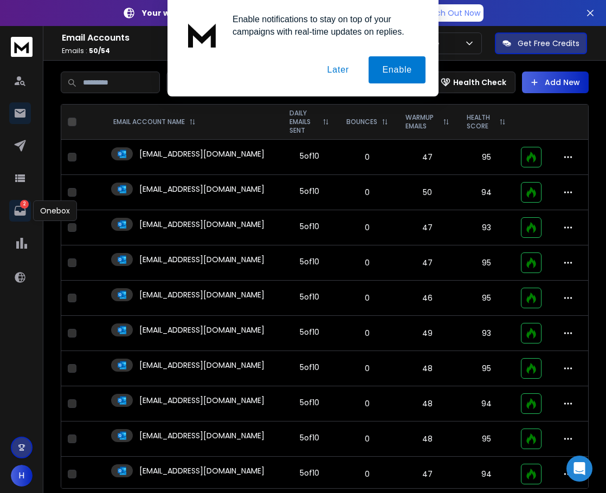 The image size is (606, 493). I want to click on td: 46, so click(427, 298).